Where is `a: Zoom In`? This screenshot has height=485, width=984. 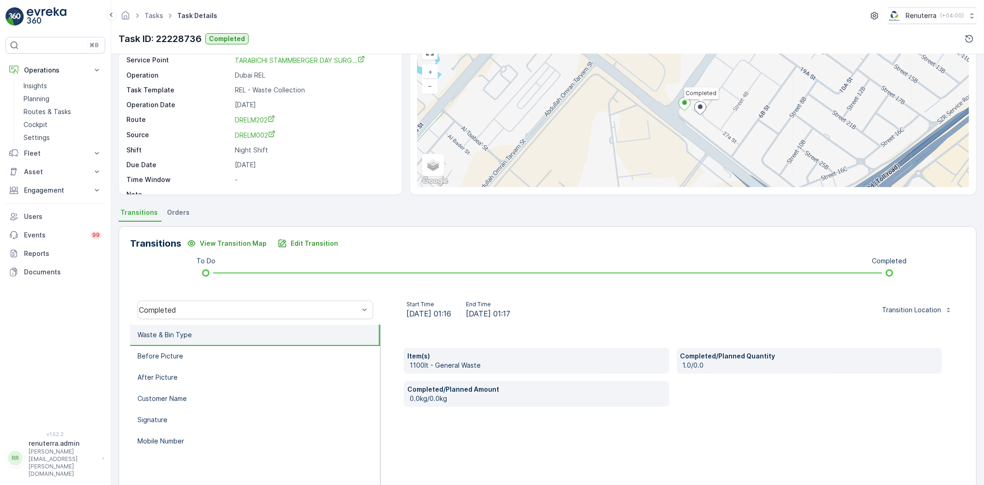
a: Zoom In is located at coordinates (430, 72).